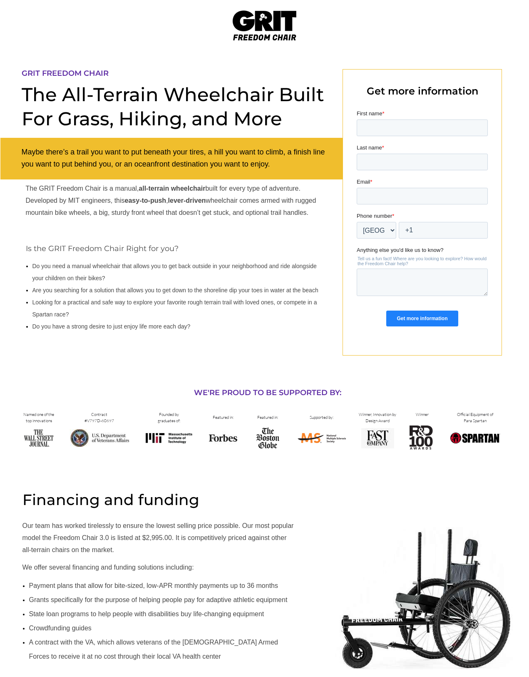  Describe the element at coordinates (378, 418) in the screenshot. I see `span: Winner, Innovation by Design Award` at that location.